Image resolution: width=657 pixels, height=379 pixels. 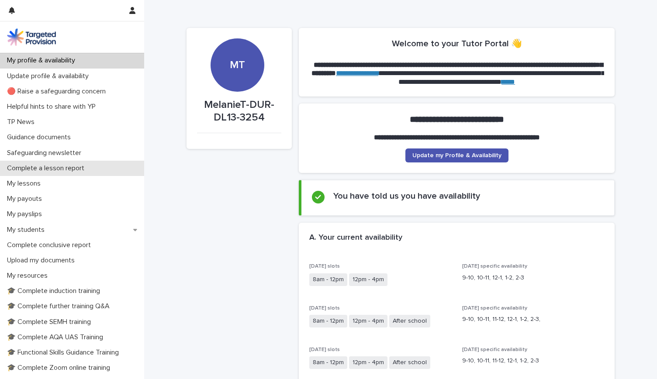 What do you see at coordinates (407, 196) in the screenshot?
I see `h2: You have told us you have availability` at bounding box center [407, 196].